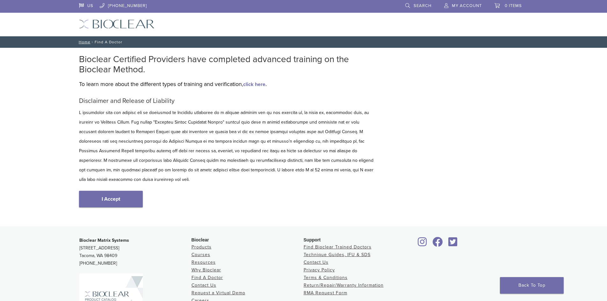 The image size is (607, 301). What do you see at coordinates (200, 240) in the screenshot?
I see `span: Bioclear` at bounding box center [200, 240].